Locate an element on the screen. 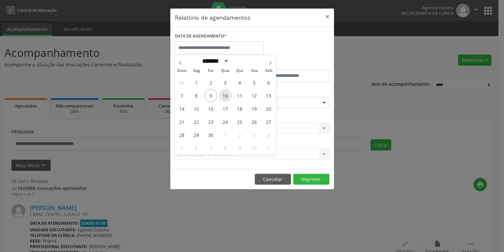 This screenshot has width=504, height=252. span: Setembro 22, 2025 is located at coordinates (196, 122).